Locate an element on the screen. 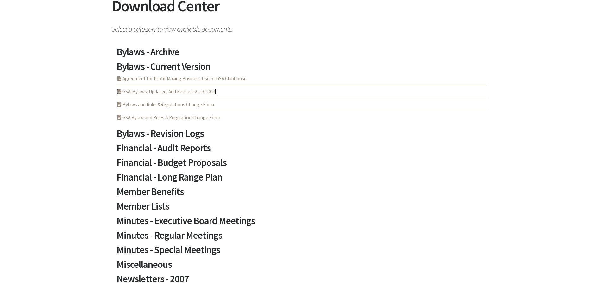 Image resolution: width=603 pixels, height=288 pixels. h2: Financial - Audit Reports is located at coordinates (301, 151).